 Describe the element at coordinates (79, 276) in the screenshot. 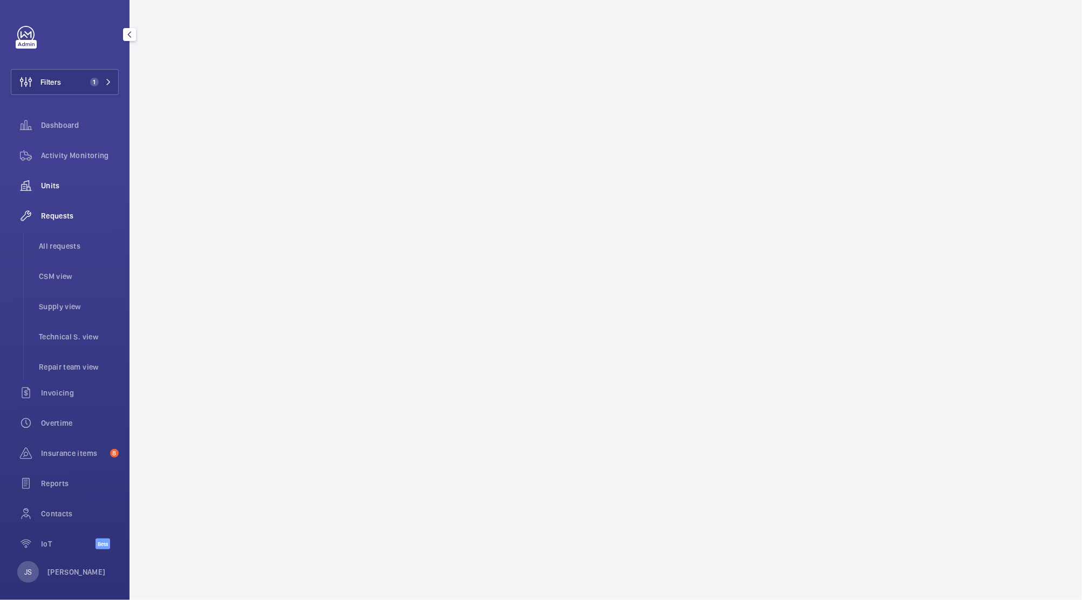

I see `span: CSM view` at that location.